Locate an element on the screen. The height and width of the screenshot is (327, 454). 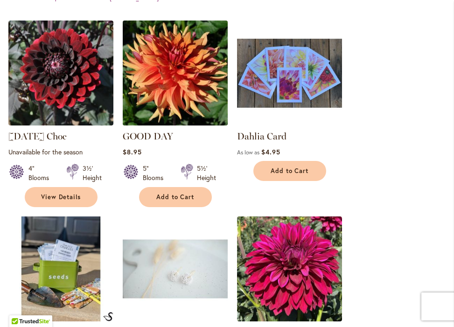
a: Dahlia Mini Hoops is located at coordinates (175, 319).